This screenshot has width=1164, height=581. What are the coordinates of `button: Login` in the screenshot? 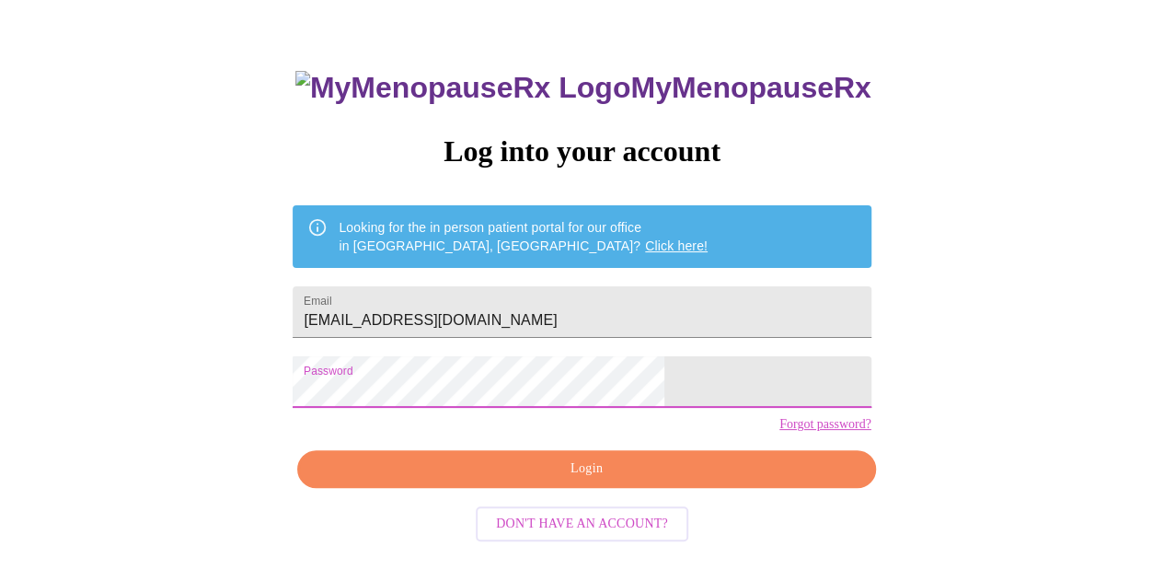 It's located at (586, 468).